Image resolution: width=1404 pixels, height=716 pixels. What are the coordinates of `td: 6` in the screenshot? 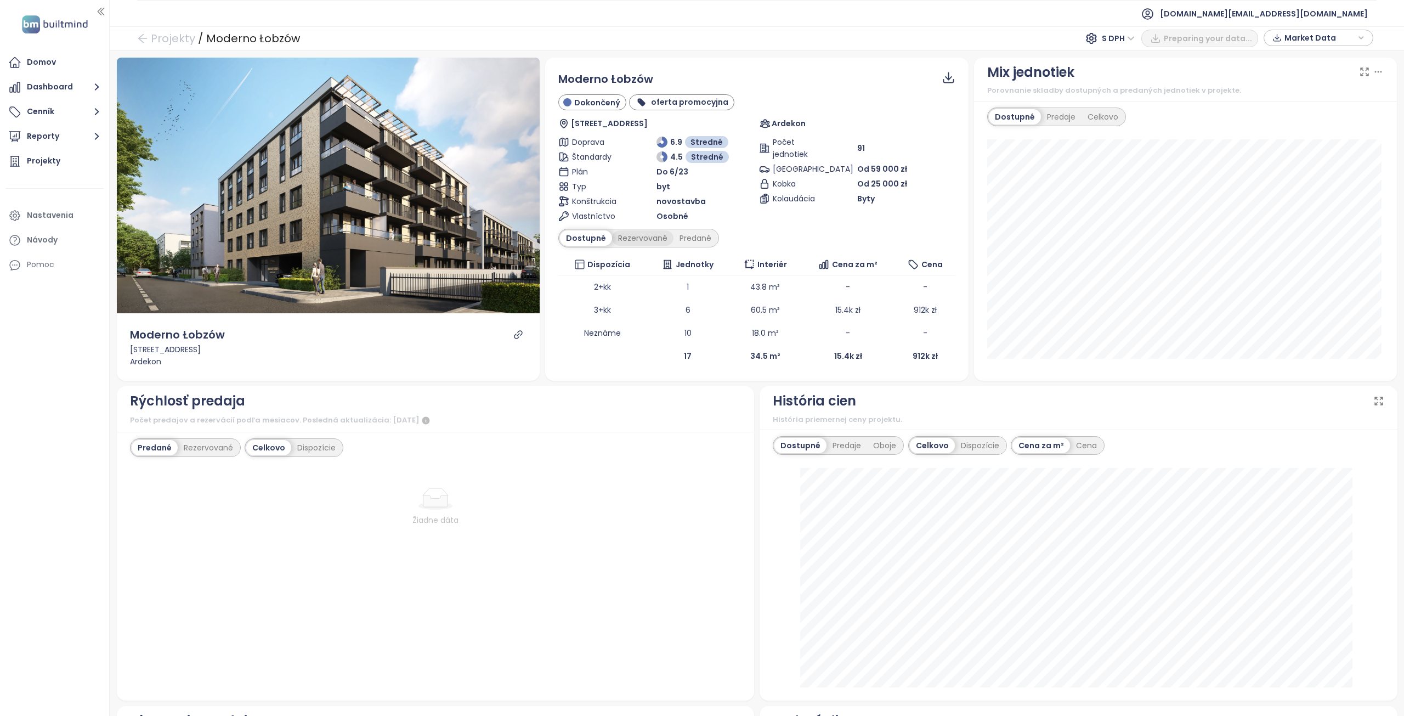 It's located at (688, 310).